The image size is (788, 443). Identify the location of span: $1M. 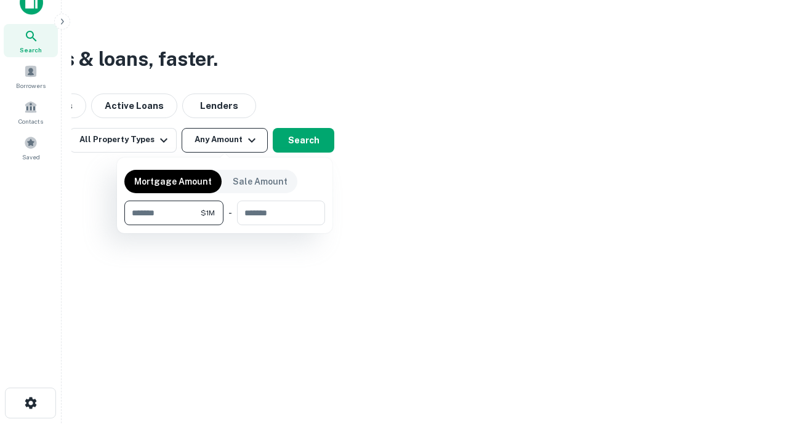
(207, 213).